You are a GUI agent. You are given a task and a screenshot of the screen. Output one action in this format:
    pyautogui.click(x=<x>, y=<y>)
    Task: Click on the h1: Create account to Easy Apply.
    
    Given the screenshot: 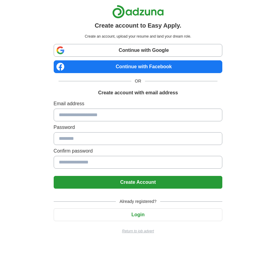 What is the action you would take?
    pyautogui.click(x=138, y=26)
    